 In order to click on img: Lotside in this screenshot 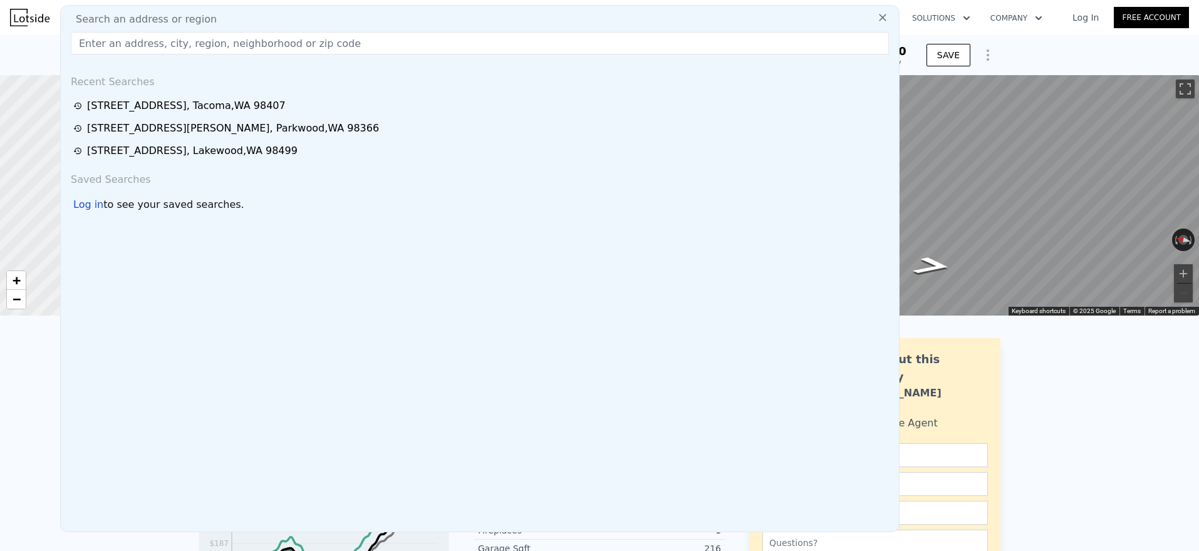, I will do `click(29, 18)`.